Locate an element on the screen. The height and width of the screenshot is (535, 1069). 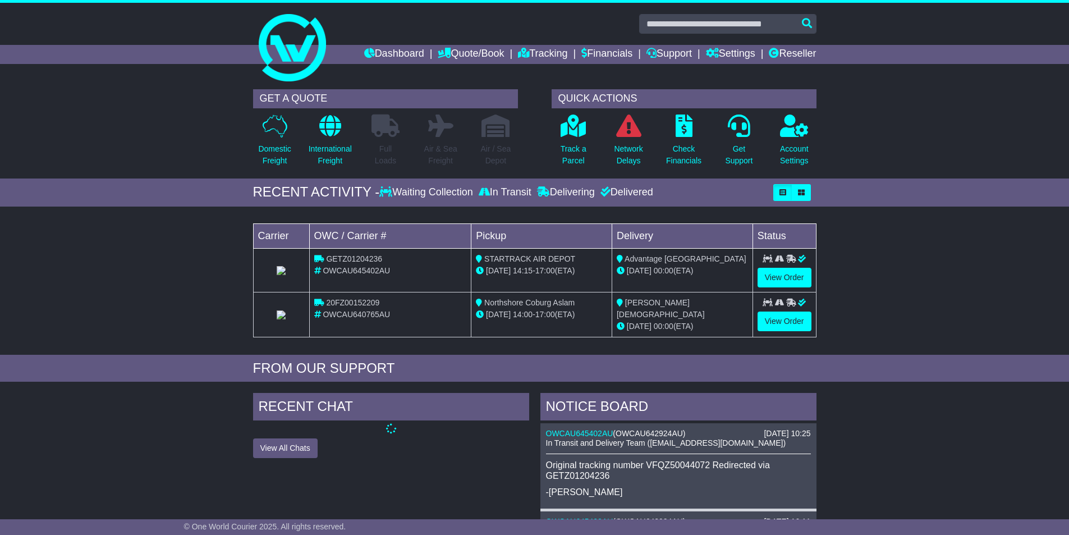
a: Financials is located at coordinates (606, 54).